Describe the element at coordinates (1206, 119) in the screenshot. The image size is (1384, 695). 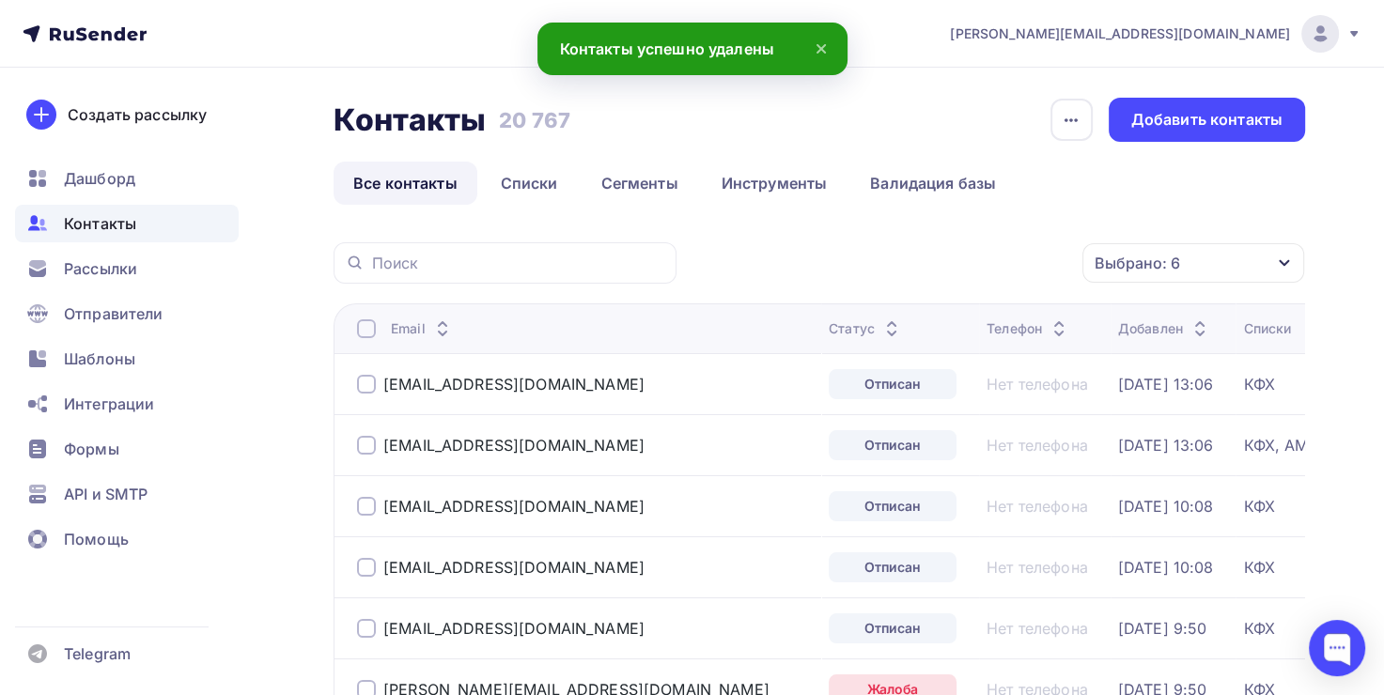
I see `div: Добавить контакты` at that location.